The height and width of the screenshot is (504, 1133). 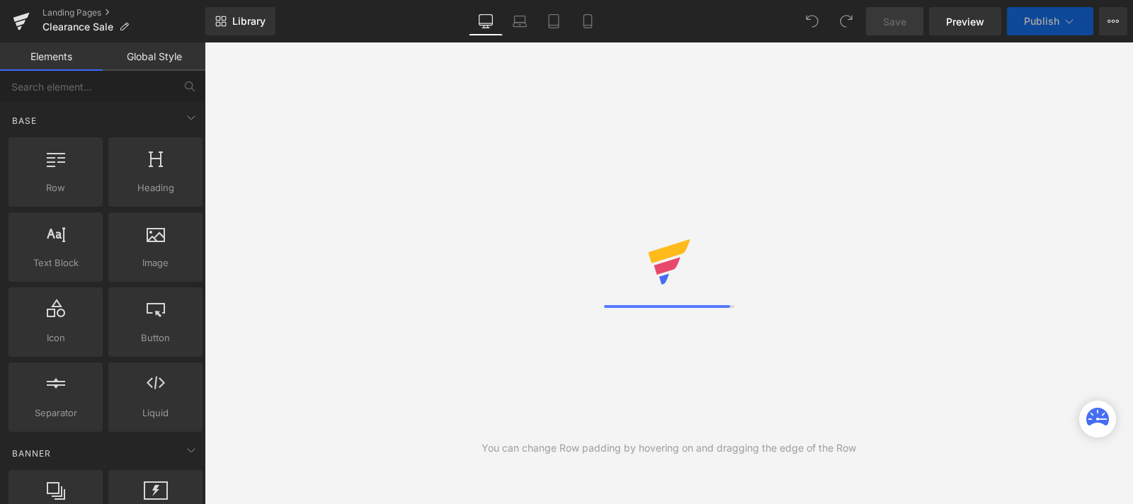 I want to click on span: Clearance Sale, so click(x=78, y=27).